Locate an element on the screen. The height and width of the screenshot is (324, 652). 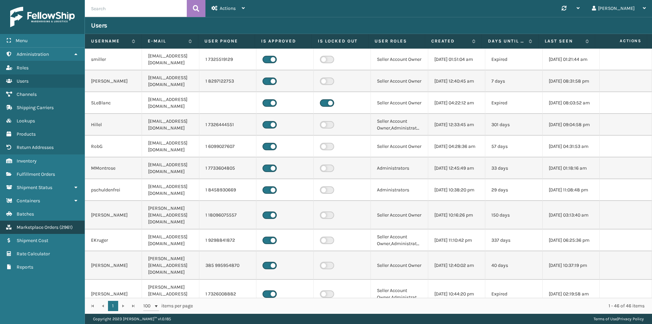
img: logo is located at coordinates (42, 17).